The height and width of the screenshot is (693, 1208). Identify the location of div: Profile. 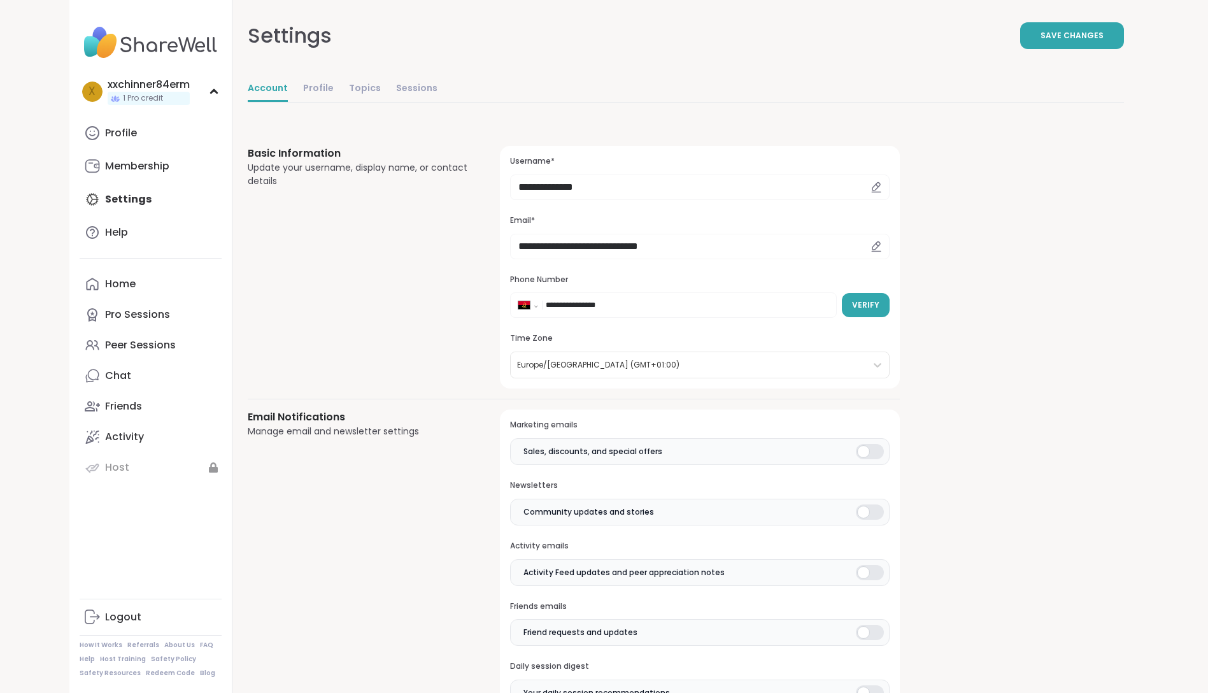
(121, 133).